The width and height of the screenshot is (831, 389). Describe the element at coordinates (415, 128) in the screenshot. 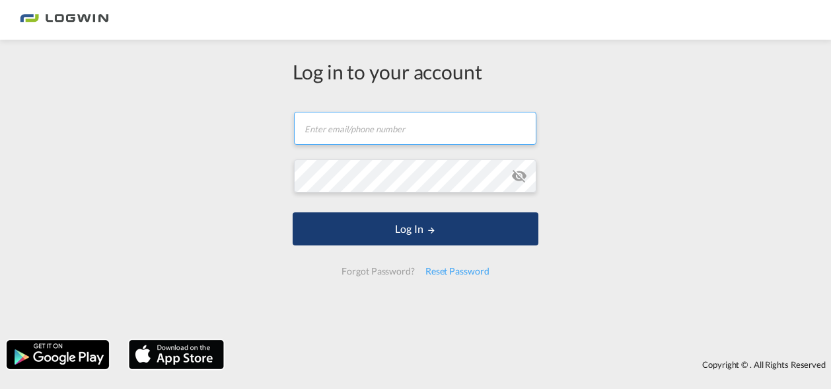

I see `input: Enter email/phone number` at that location.